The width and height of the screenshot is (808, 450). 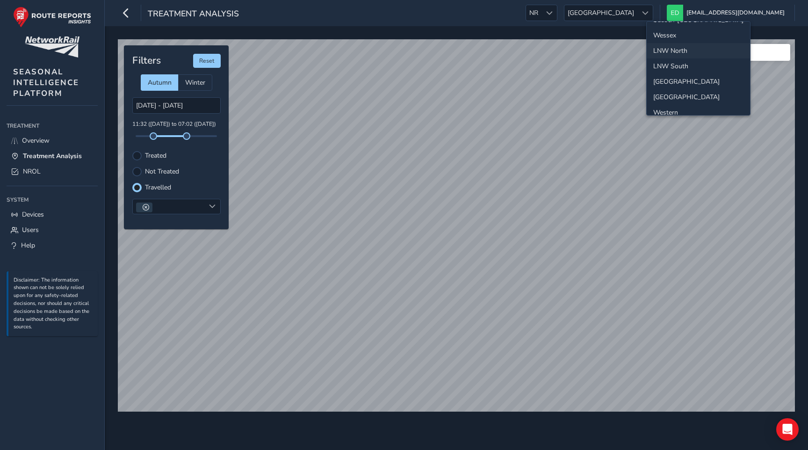 What do you see at coordinates (36, 140) in the screenshot?
I see `span: Overview` at bounding box center [36, 140].